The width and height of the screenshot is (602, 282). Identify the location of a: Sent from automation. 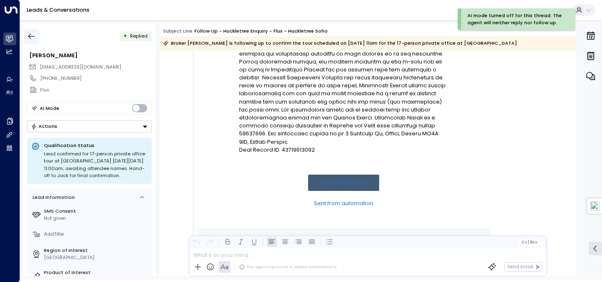
(344, 203).